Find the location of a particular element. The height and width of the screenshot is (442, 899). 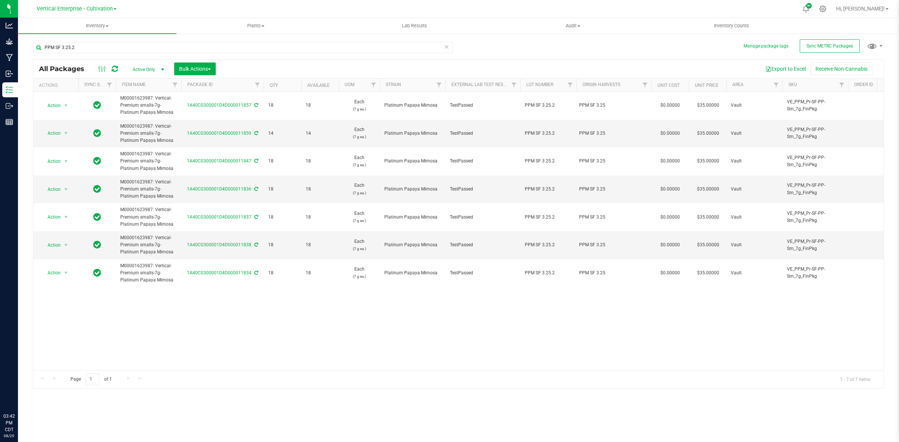

inline-svg: Manufacturing is located at coordinates (9, 58).